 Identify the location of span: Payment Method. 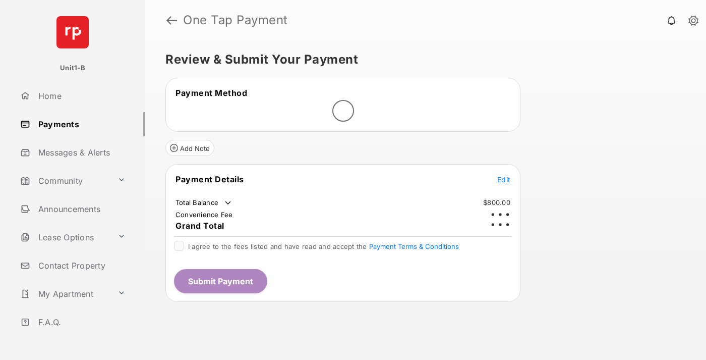
(211, 93).